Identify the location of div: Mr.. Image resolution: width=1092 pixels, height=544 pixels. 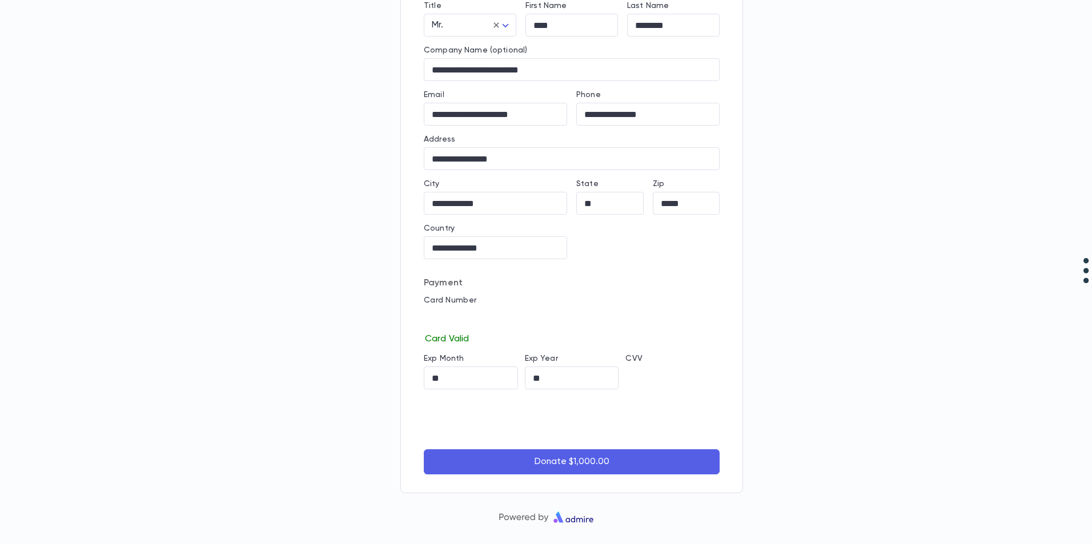
(470, 25).